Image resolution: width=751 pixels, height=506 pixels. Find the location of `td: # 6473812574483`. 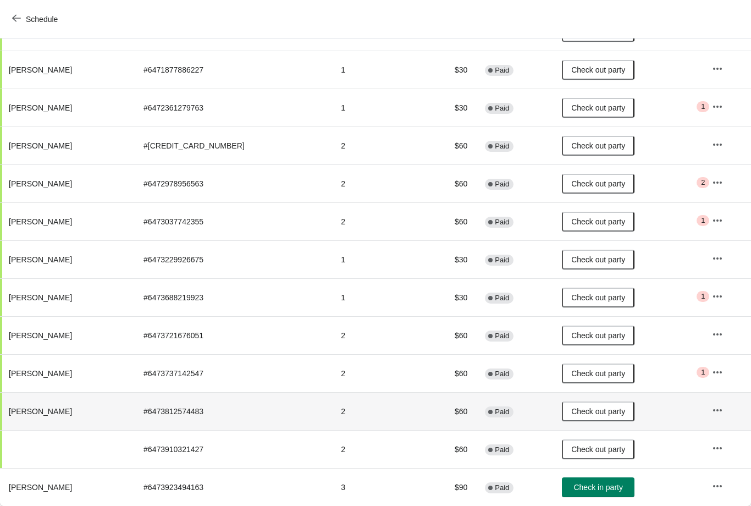

td: # 6473812574483 is located at coordinates (233, 411).